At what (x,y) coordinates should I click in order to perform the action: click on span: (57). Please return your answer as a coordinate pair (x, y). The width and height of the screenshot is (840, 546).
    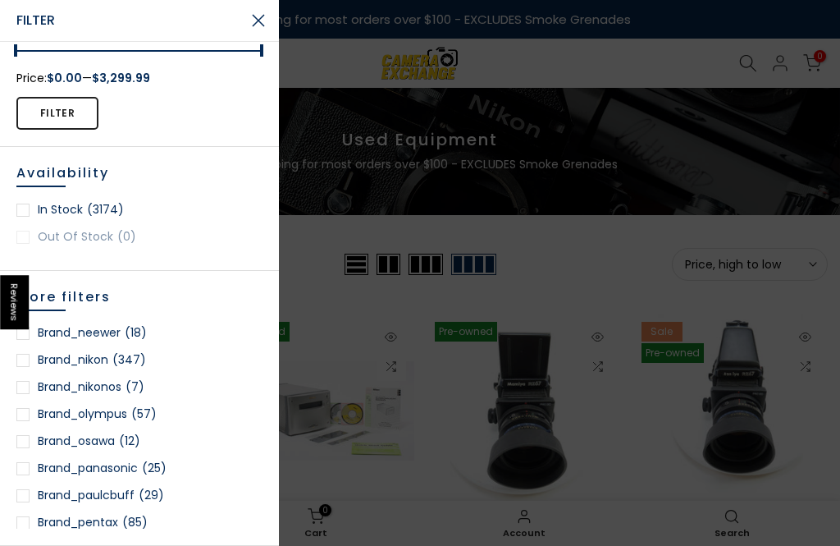
    Looking at the image, I should click on (144, 413).